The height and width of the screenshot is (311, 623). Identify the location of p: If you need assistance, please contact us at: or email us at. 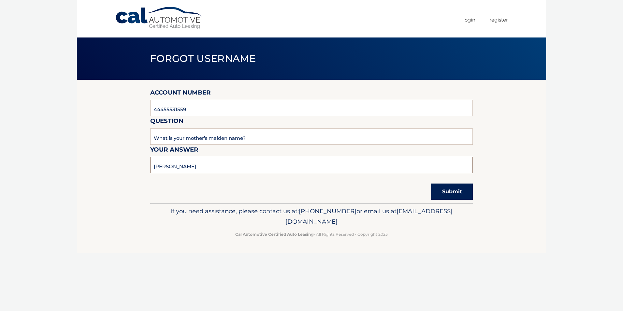
(312, 216).